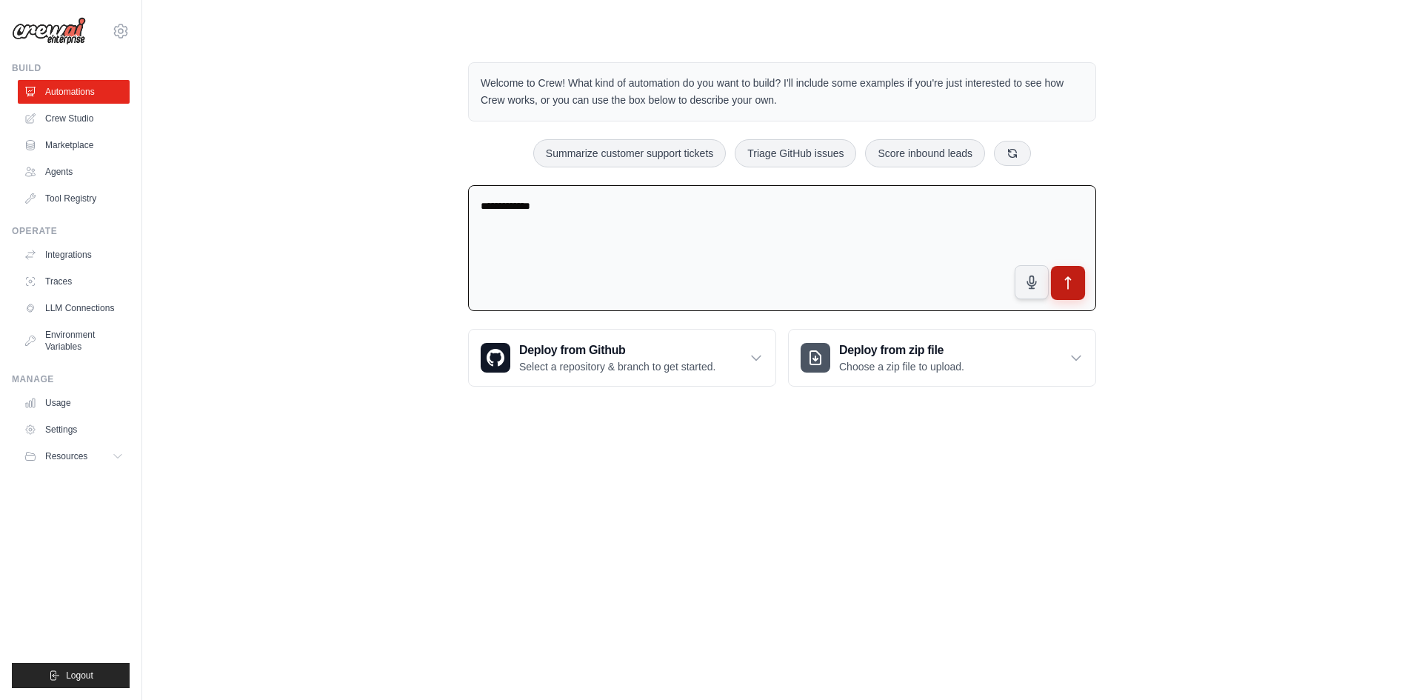 The image size is (1422, 700). What do you see at coordinates (925, 153) in the screenshot?
I see `button: Score inbound leads` at bounding box center [925, 153].